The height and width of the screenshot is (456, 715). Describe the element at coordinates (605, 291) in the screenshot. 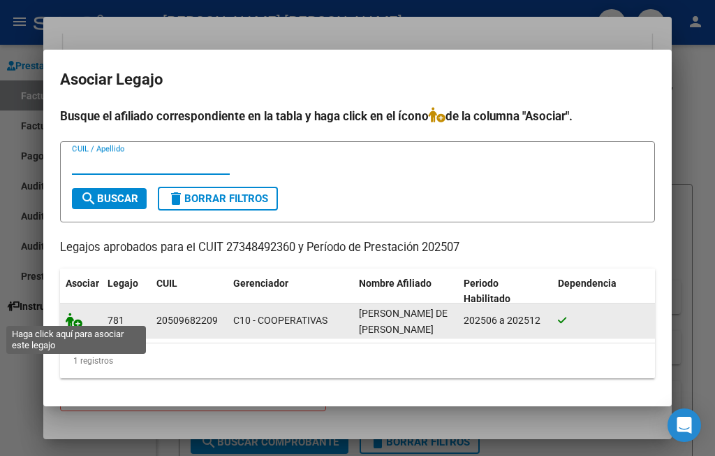

I see `datatable-header-cell: Dependencia` at that location.